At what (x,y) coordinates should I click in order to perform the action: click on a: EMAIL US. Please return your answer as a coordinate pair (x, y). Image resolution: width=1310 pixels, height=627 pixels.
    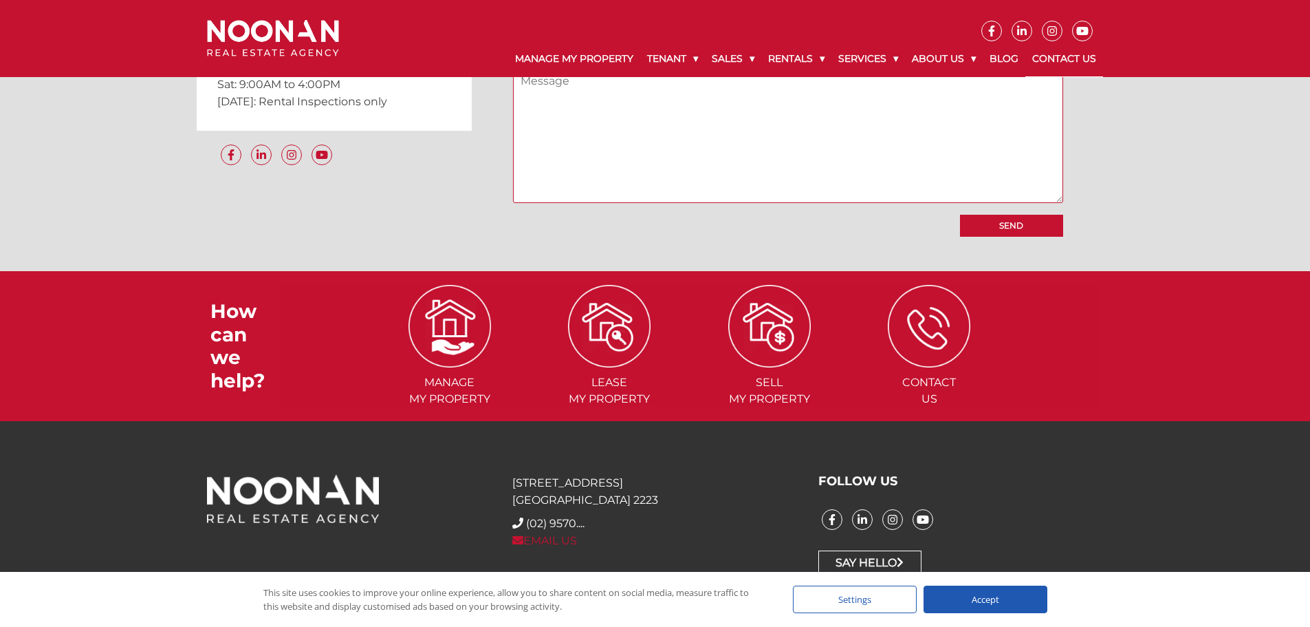
    Looking at the image, I should click on (545, 540).